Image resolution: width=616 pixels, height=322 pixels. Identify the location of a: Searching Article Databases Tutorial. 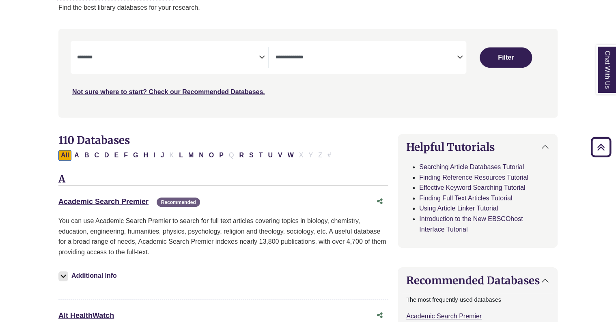
(472, 167).